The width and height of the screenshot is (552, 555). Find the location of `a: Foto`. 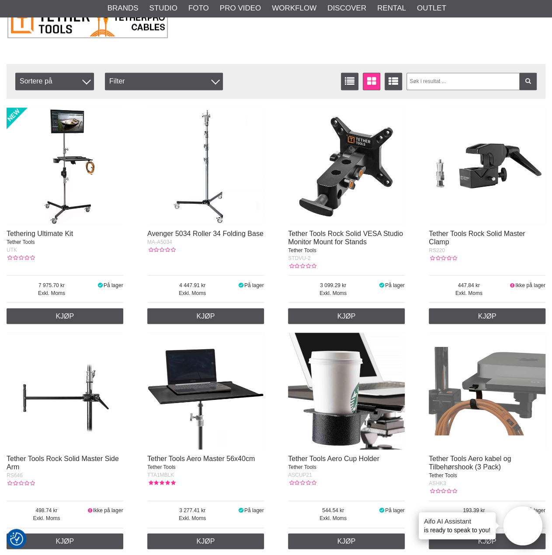

a: Foto is located at coordinates (199, 8).